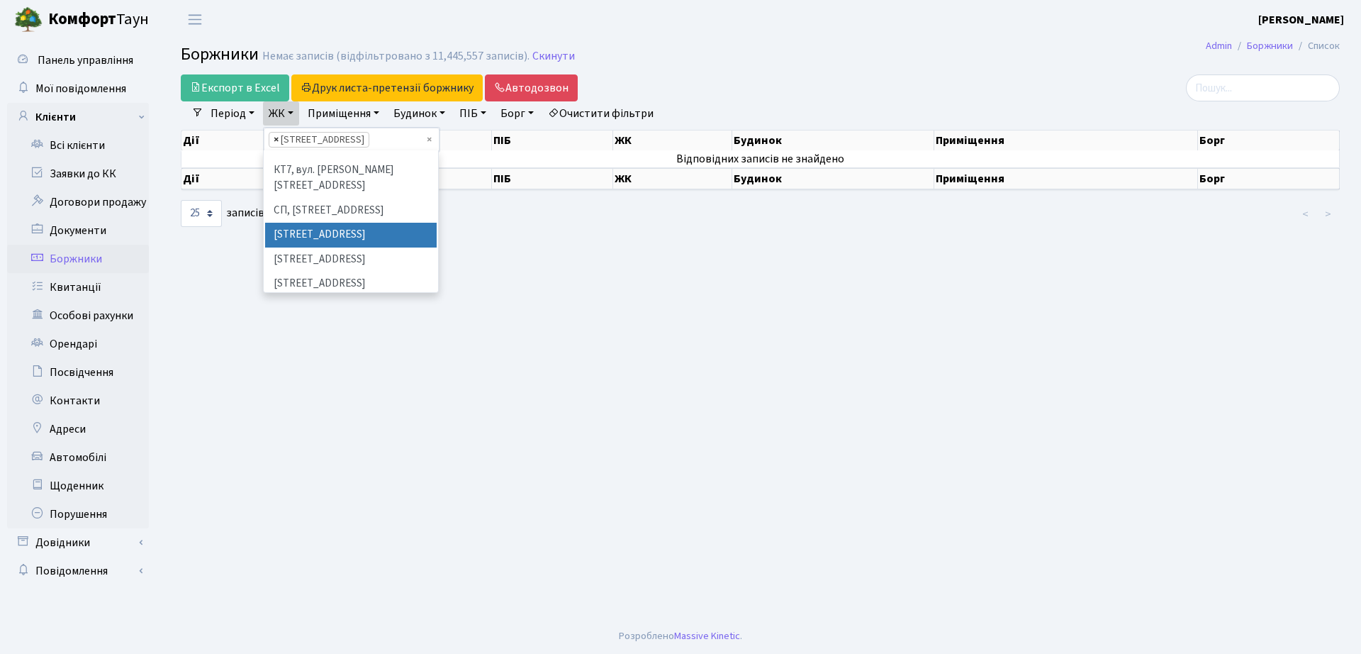 The width and height of the screenshot is (1361, 654). Describe the element at coordinates (78, 316) in the screenshot. I see `a: Особові рахунки` at that location.